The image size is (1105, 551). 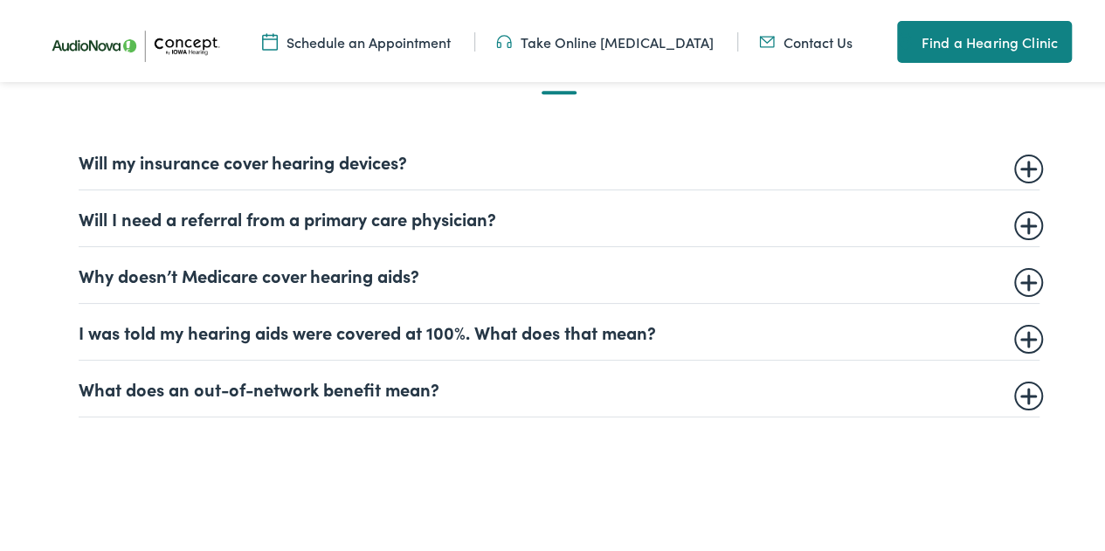 I want to click on a: Contact Us, so click(x=806, y=38).